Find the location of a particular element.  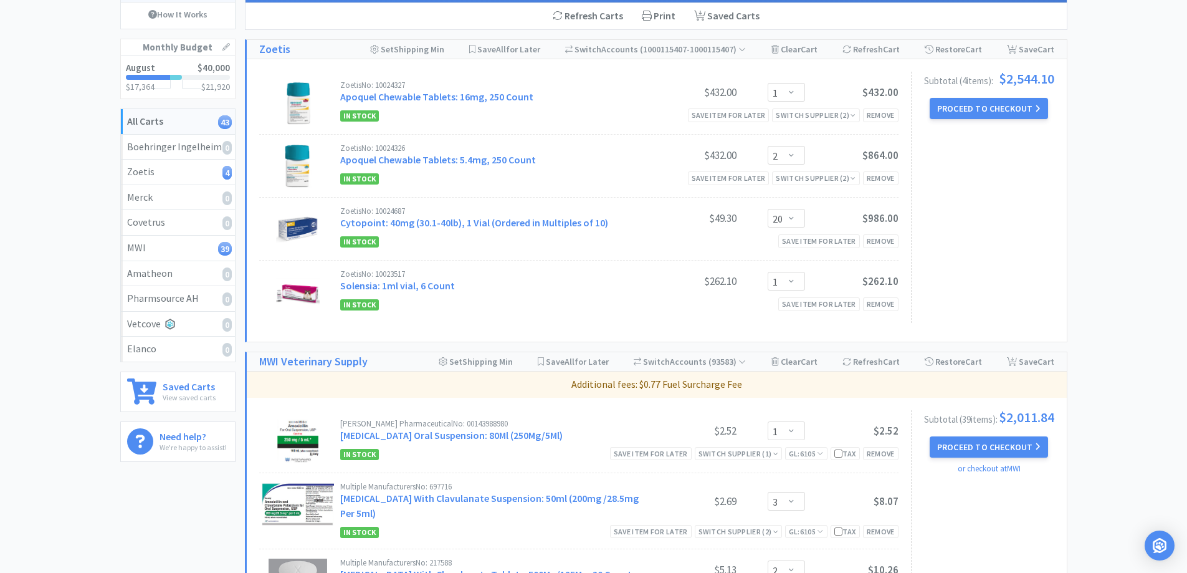

a: or checkout at MWI is located at coordinates (989, 468).